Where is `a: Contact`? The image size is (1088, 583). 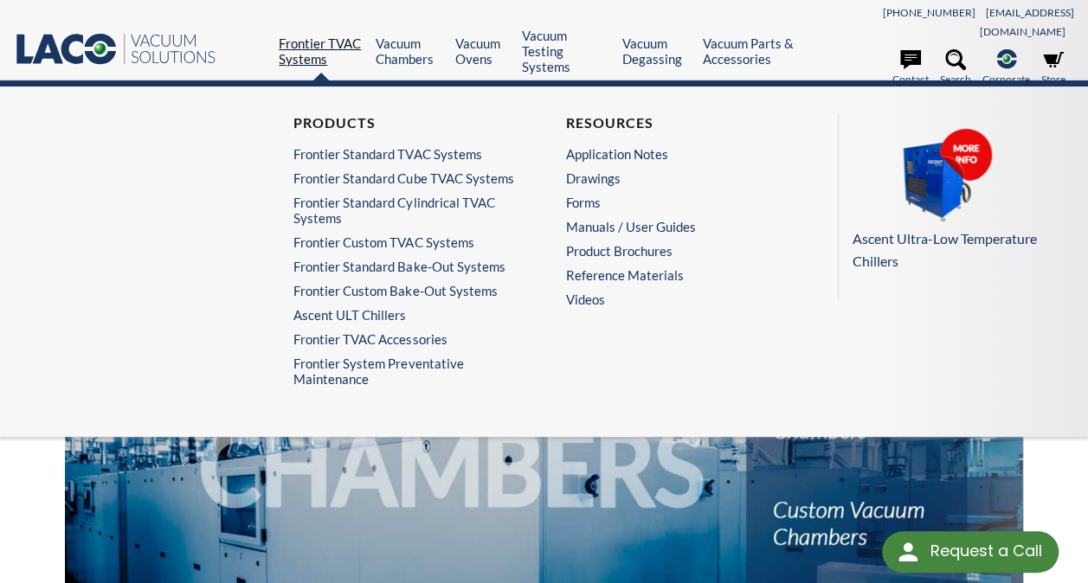 a: Contact is located at coordinates (911, 68).